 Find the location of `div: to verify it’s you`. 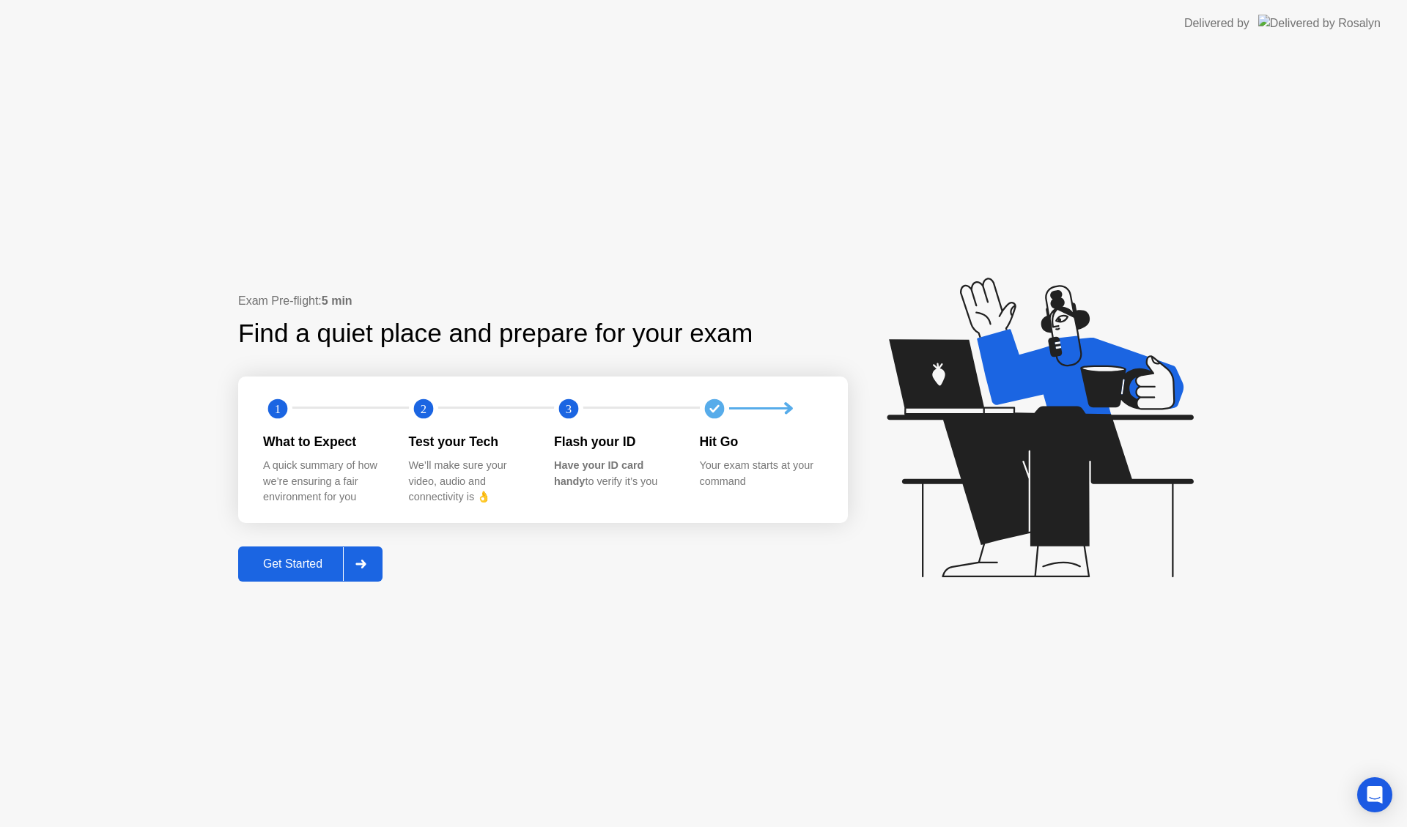

div: to verify it’s you is located at coordinates (615, 473).